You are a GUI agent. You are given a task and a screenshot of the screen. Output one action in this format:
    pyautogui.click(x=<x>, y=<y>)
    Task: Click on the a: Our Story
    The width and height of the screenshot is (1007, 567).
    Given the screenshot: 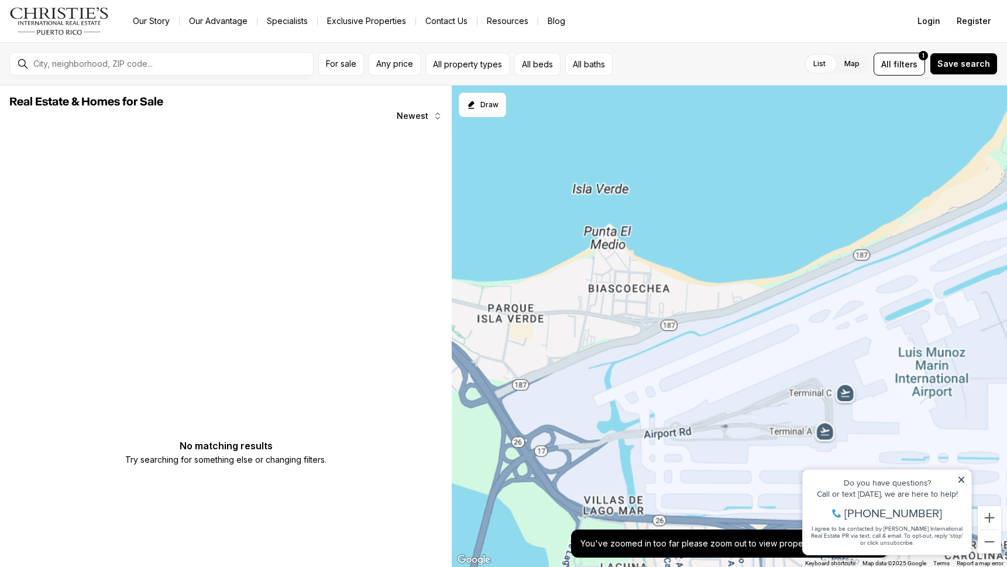 What is the action you would take?
    pyautogui.click(x=151, y=21)
    